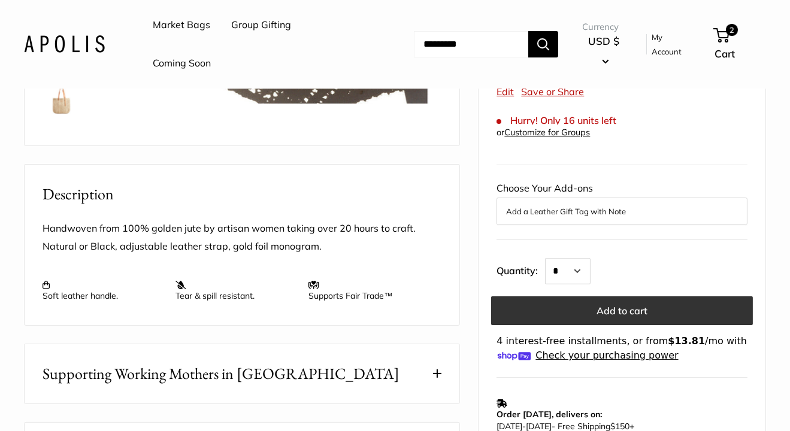 This screenshot has height=431, width=790. I want to click on a: Group Gifting, so click(261, 25).